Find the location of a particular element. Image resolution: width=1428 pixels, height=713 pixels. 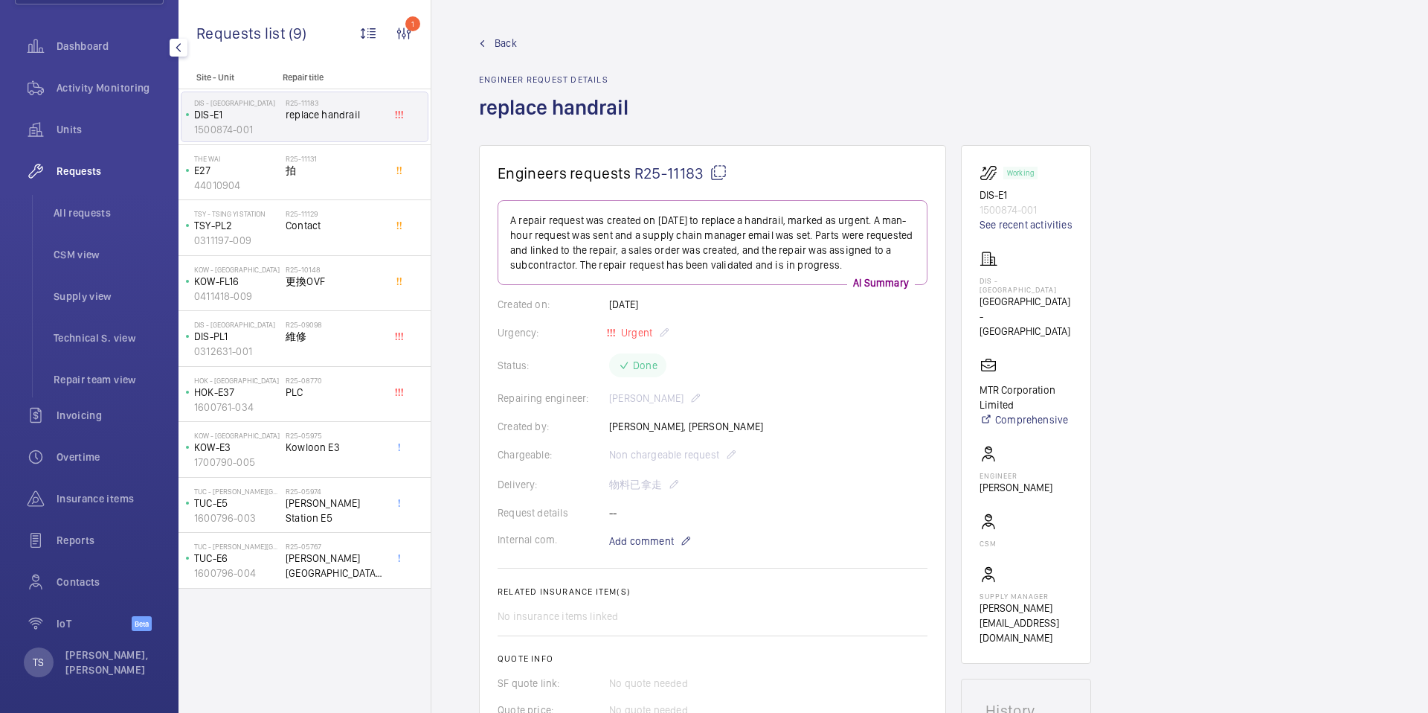

span: Dashboard is located at coordinates (110, 46).